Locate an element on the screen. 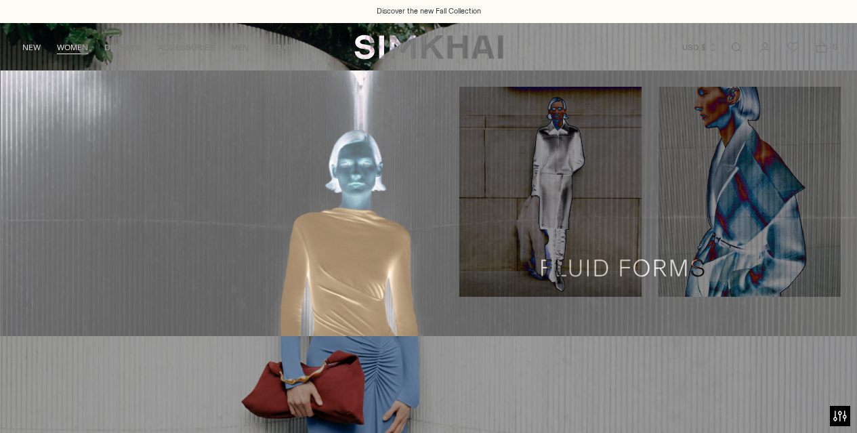 The height and width of the screenshot is (433, 857). button: USD $ is located at coordinates (700, 47).